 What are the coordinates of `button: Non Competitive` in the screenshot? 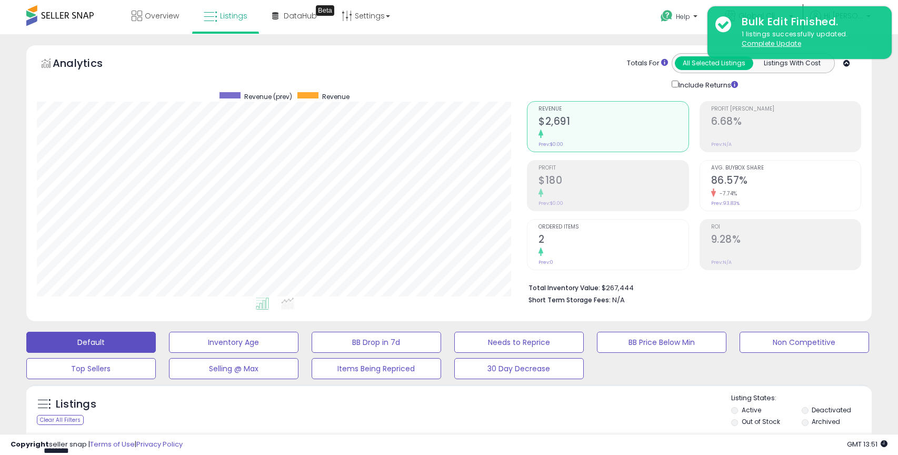 It's located at (805, 342).